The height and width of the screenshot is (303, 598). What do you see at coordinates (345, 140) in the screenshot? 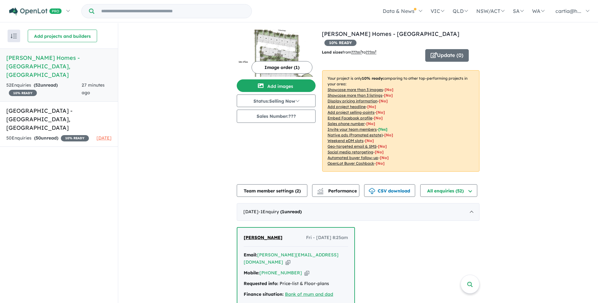
I see `u: Weekend eDM slots` at bounding box center [345, 140].